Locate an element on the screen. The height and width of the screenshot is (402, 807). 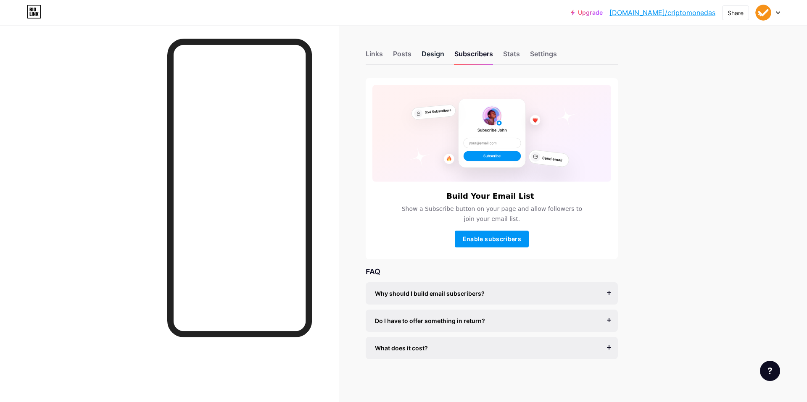
div: Posts is located at coordinates (402, 56).